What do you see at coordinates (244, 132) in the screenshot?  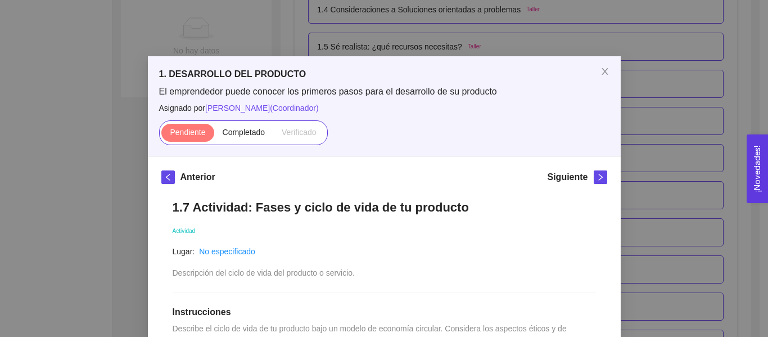 I see `span: Completado` at bounding box center [244, 132].